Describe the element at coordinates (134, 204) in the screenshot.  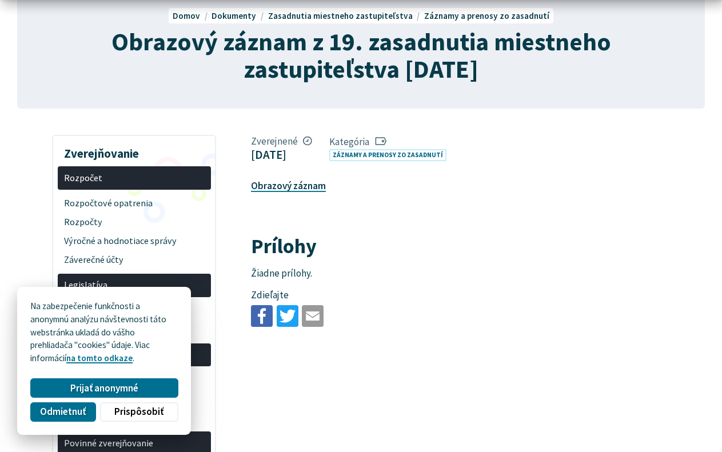
I see `span: Rozpočtové opatrenia` at that location.